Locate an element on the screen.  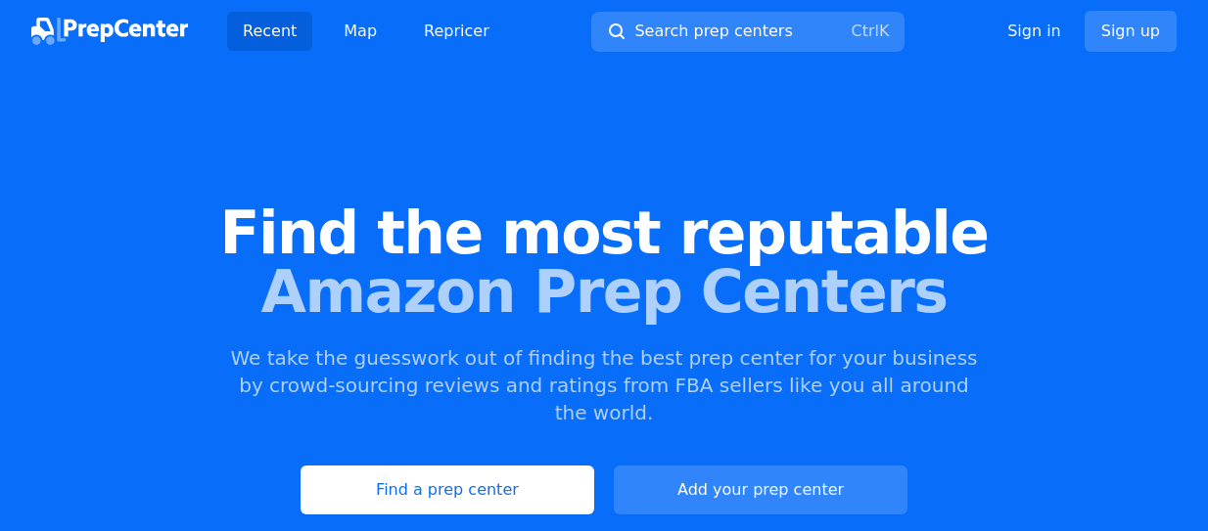
a: Find a prep center is located at coordinates (447, 490).